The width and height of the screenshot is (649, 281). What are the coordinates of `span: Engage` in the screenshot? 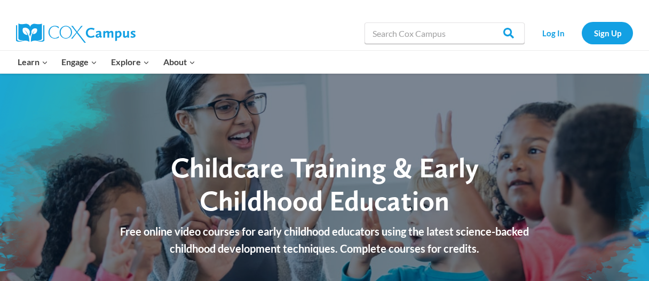 It's located at (79, 62).